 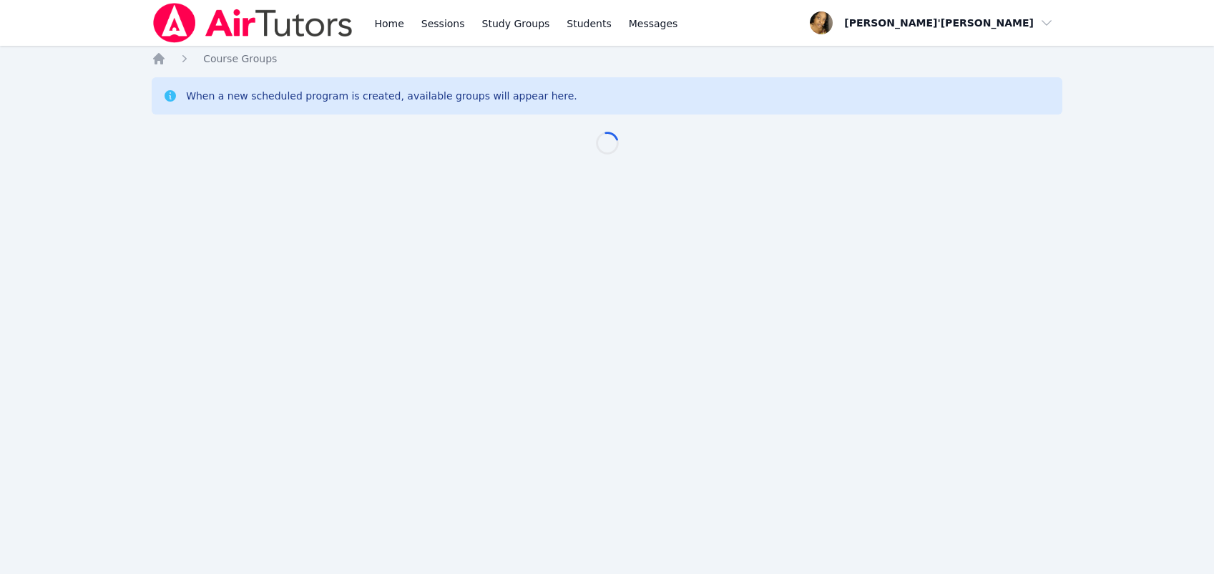 What do you see at coordinates (381, 96) in the screenshot?
I see `div: When a new scheduled program is created, available groups will appear here.` at bounding box center [381, 96].